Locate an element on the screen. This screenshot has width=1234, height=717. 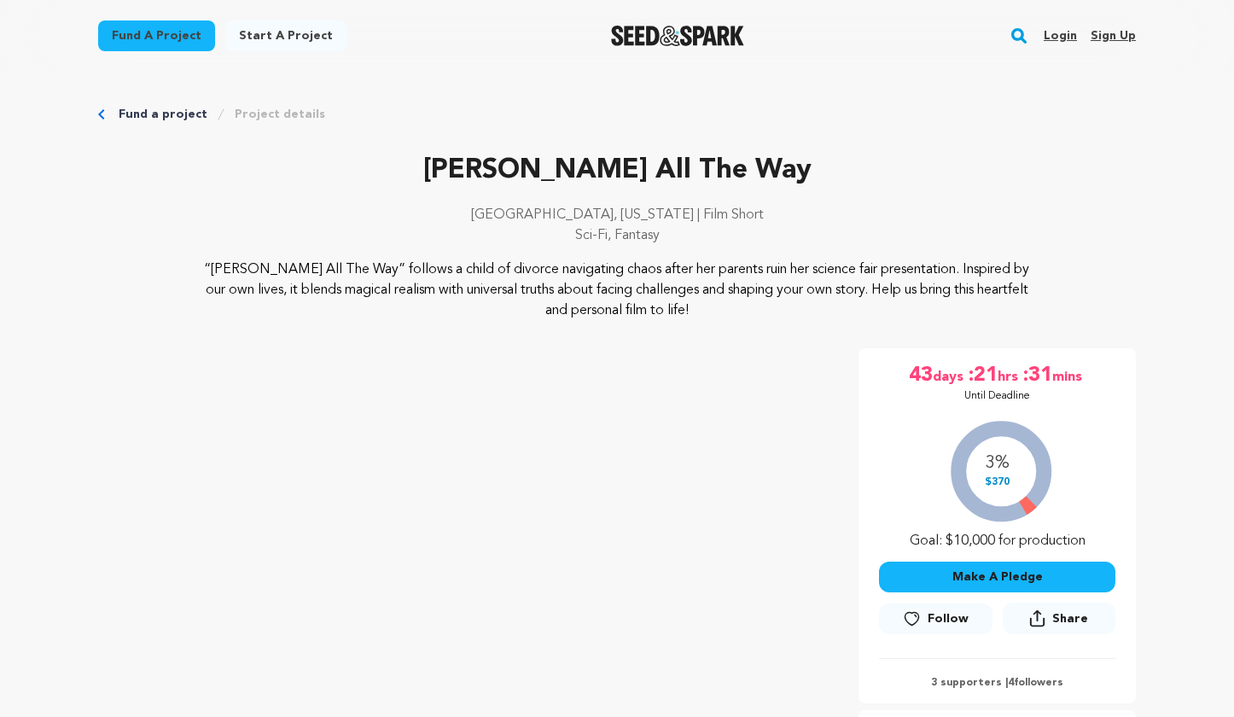
span: mins is located at coordinates (1069, 376).